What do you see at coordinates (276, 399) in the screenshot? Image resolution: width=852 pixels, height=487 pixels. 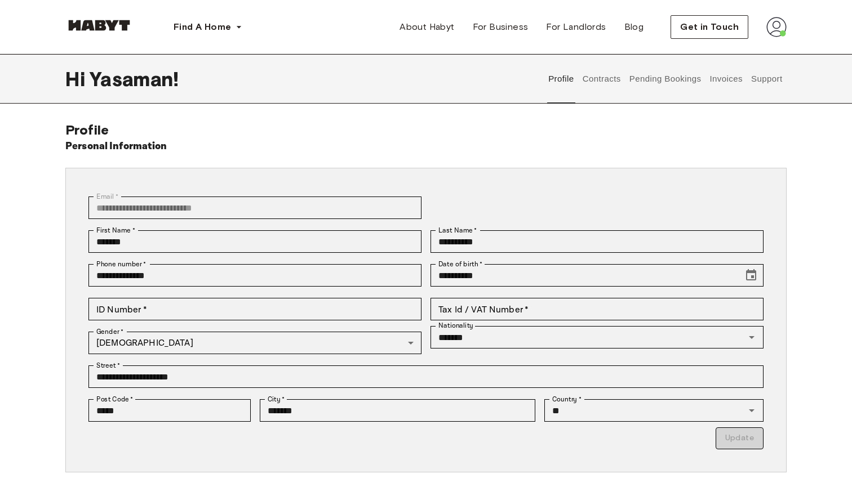 I see `label: City` at bounding box center [276, 399].